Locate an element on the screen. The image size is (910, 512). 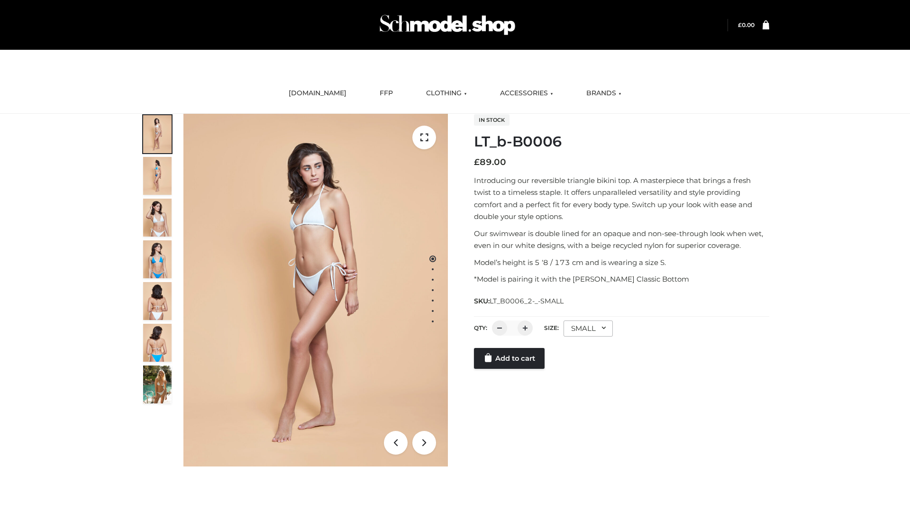
a: CLOTHING is located at coordinates (446, 93).